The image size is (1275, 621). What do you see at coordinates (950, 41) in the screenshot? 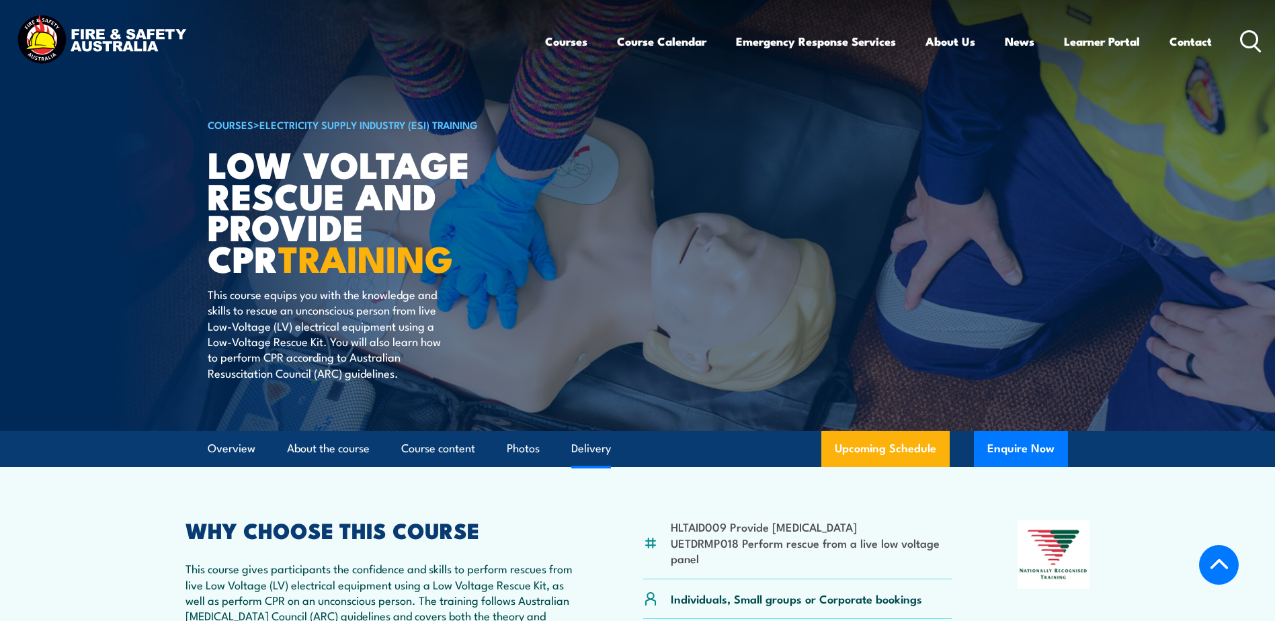
I see `a: About Us` at bounding box center [950, 41].